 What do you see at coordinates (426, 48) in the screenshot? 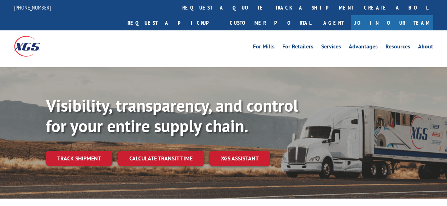
I see `a: About` at bounding box center [426, 48].